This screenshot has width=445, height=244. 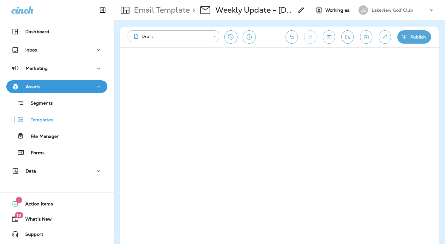 I want to click on span: Action Items, so click(x=36, y=205).